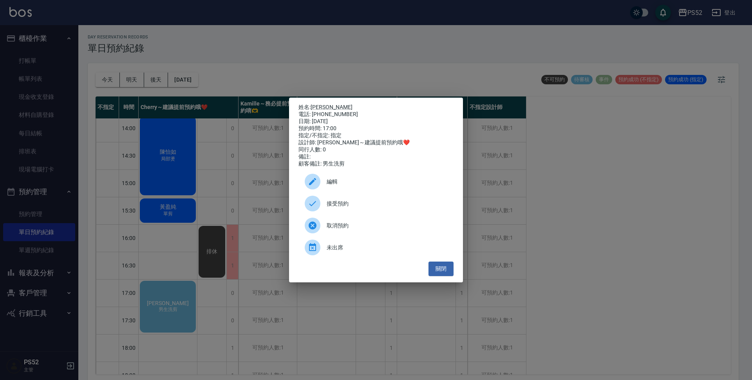  I want to click on div: 顧客備註: 男生洗剪, so click(376, 164).